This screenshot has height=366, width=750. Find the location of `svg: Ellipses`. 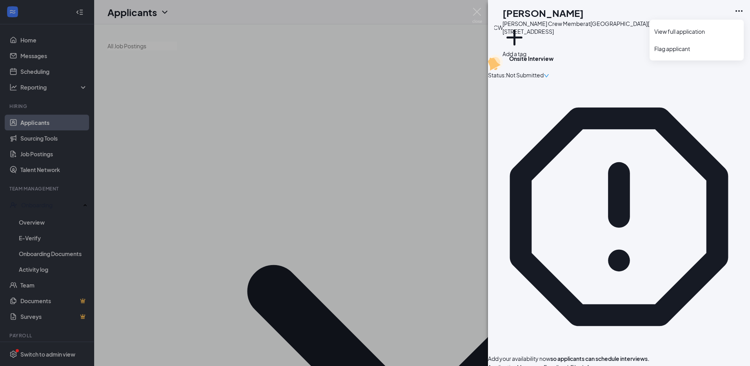

svg: Ellipses is located at coordinates (739, 11).